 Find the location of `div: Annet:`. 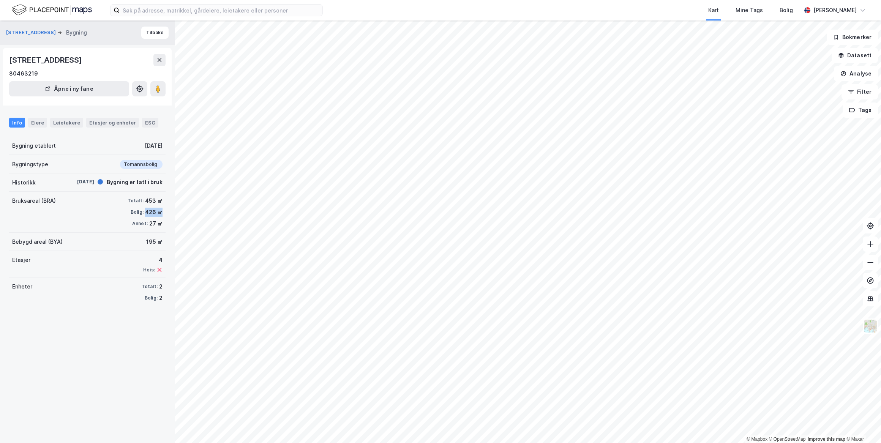

div: Annet: is located at coordinates (140, 224).